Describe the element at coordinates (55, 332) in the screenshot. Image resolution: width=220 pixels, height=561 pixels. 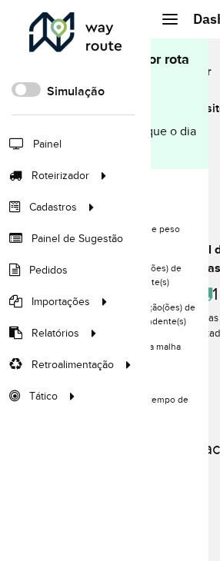
I see `span: Relatórios` at that location.